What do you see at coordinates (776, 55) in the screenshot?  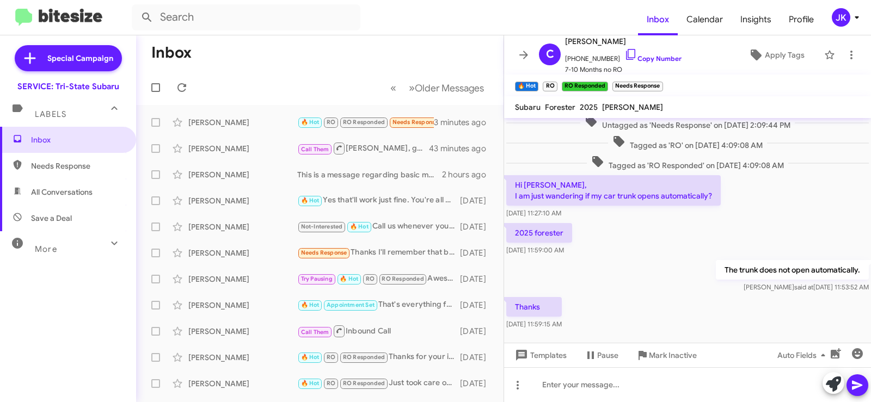 I see `button: Apply Tags` at bounding box center [776, 55].